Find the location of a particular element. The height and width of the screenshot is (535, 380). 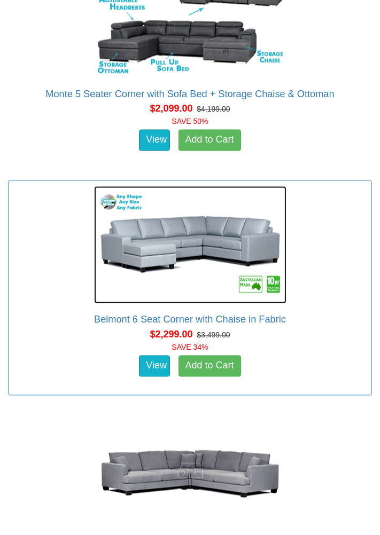

font: SAVE 50% is located at coordinates (189, 122).